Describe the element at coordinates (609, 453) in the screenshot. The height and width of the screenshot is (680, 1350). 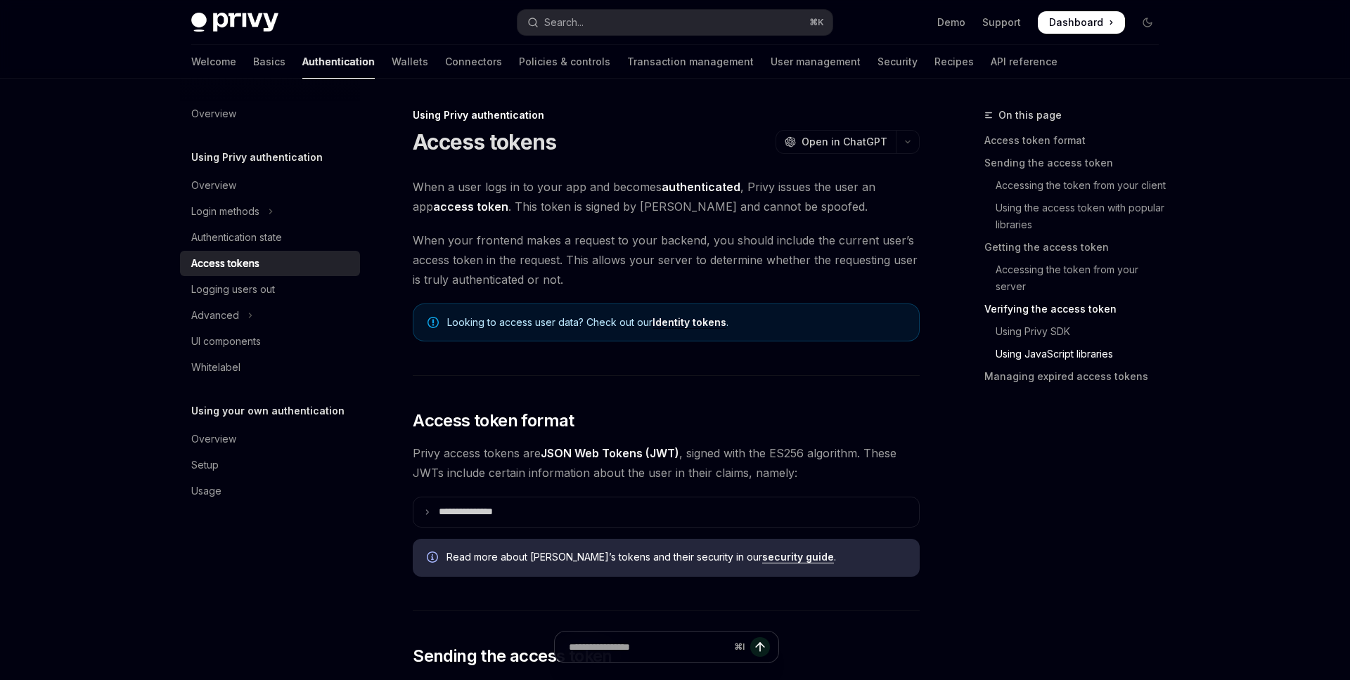
I see `a: JSON Web Tokens (JWT)` at that location.